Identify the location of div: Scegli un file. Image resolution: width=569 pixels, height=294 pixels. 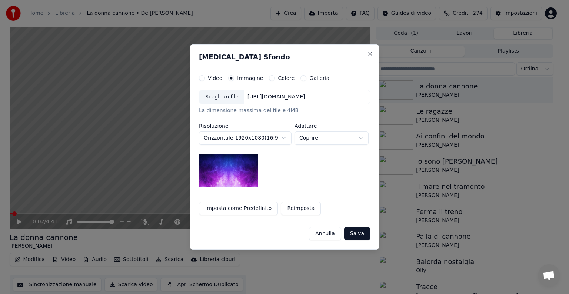
(222, 97).